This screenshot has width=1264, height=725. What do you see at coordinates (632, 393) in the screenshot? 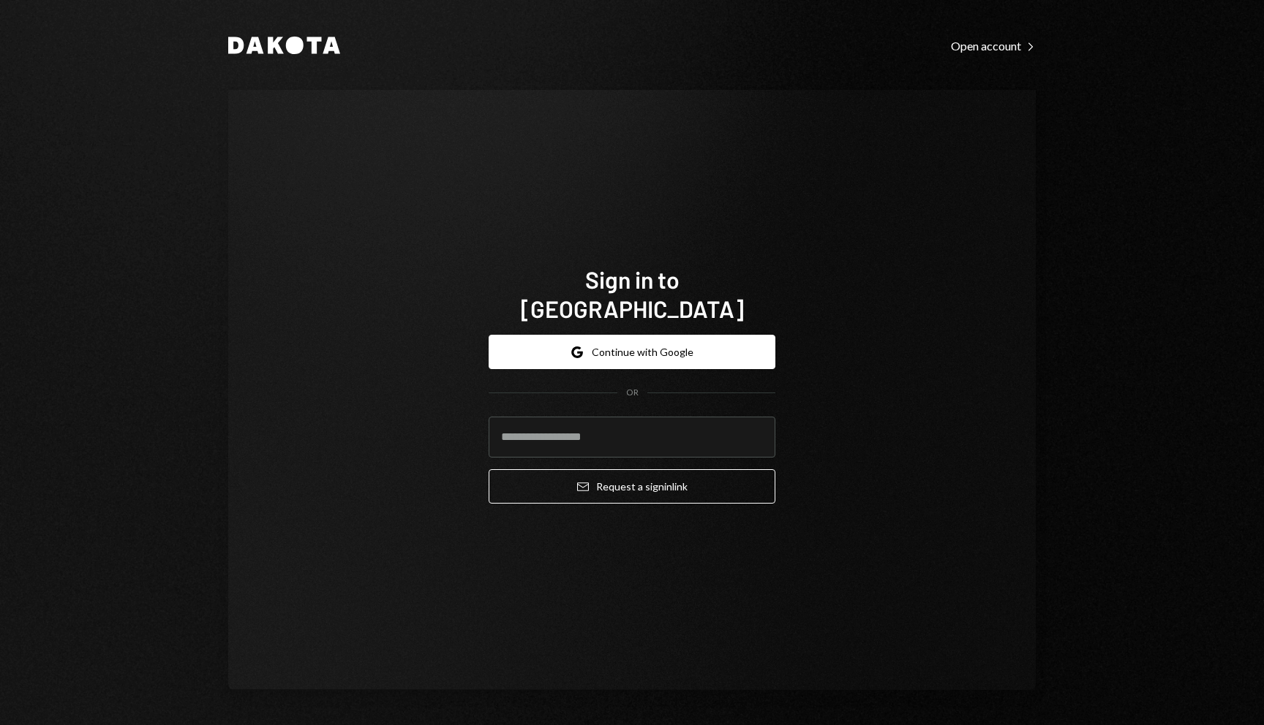
I see `div: OR` at bounding box center [632, 393].